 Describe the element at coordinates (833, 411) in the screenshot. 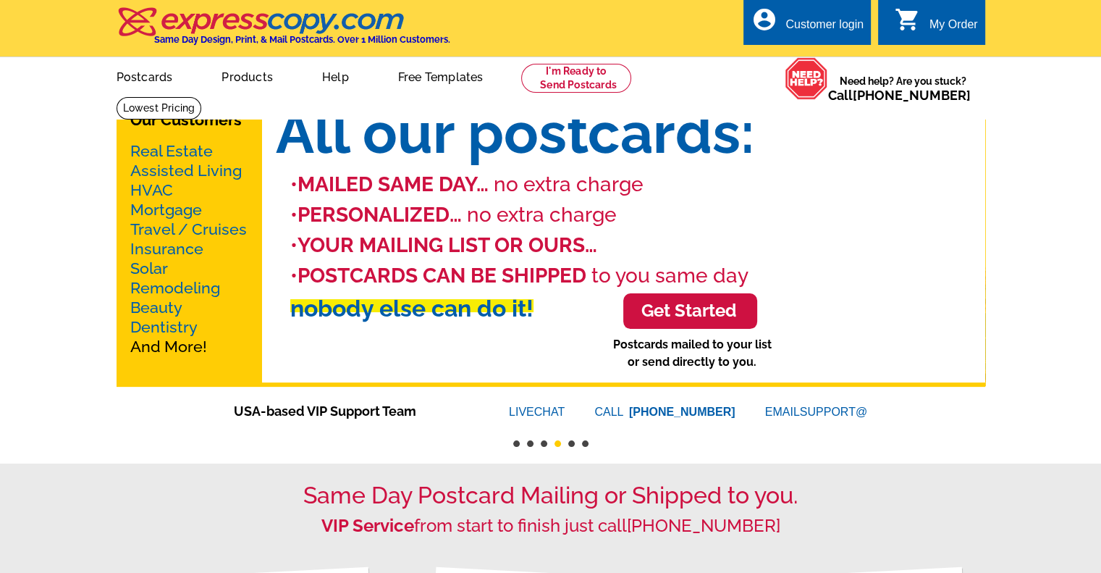

I see `font: SUPPORT@` at that location.